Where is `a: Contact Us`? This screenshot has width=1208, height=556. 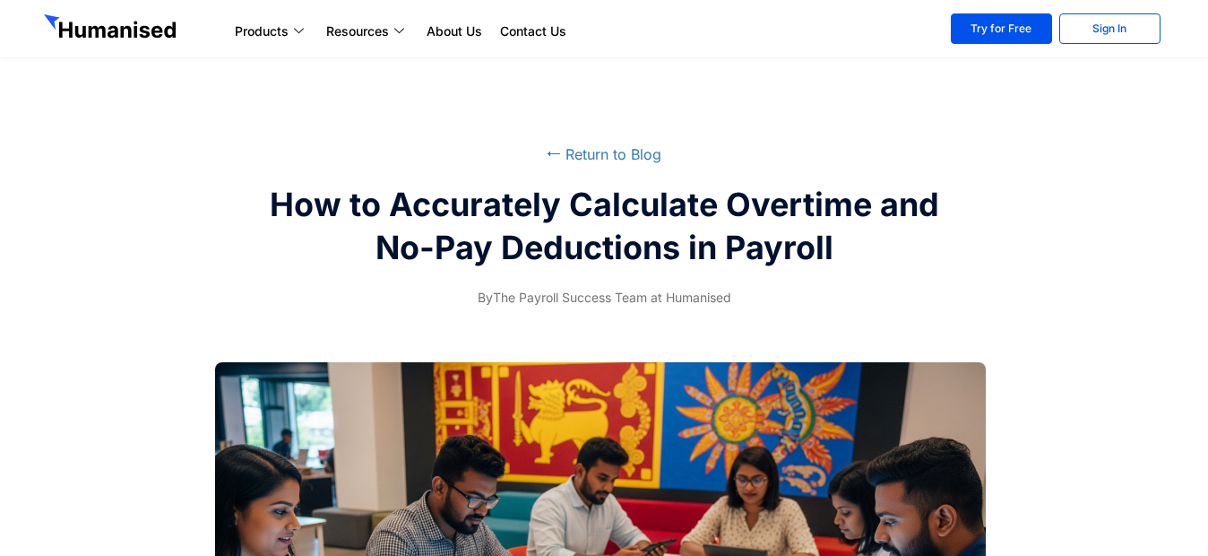
a: Contact Us is located at coordinates (533, 31).